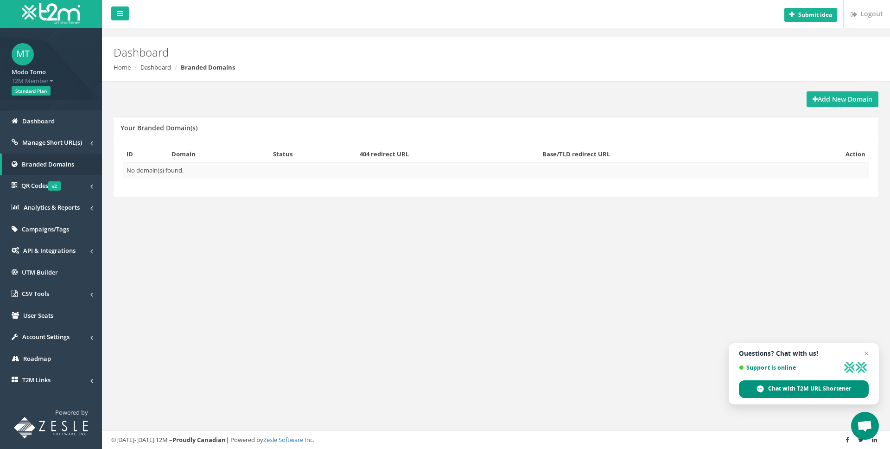 Image resolution: width=890 pixels, height=449 pixels. Describe the element at coordinates (199, 439) in the screenshot. I see `strong: Proudly Canadian` at that location.